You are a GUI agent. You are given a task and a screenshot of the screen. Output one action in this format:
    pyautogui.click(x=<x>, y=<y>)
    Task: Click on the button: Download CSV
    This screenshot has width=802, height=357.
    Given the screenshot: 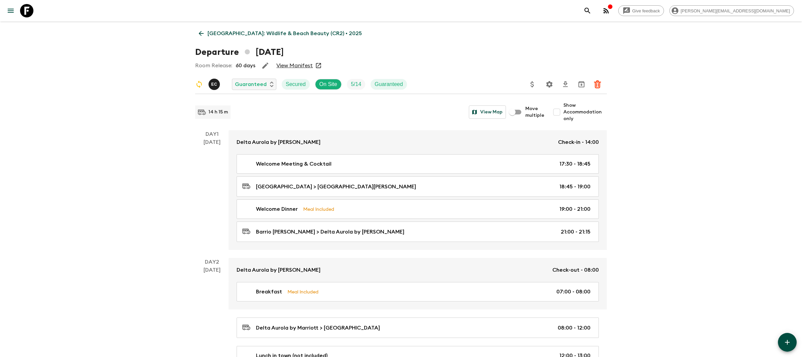 What is the action you would take?
    pyautogui.click(x=566, y=84)
    